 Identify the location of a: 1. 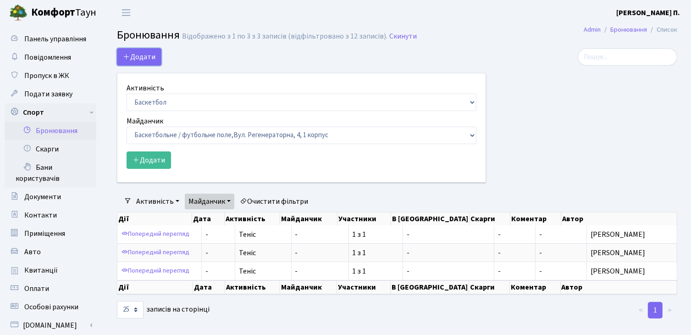
(655, 310).